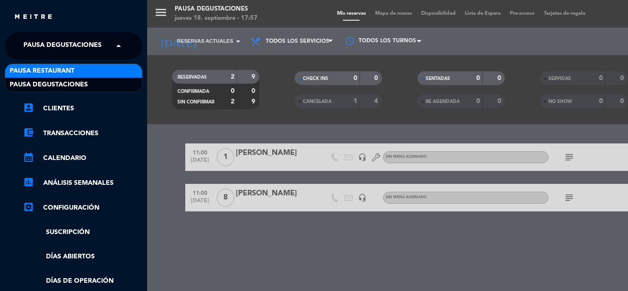  Describe the element at coordinates (33, 17) in the screenshot. I see `img: MEITRE` at that location.